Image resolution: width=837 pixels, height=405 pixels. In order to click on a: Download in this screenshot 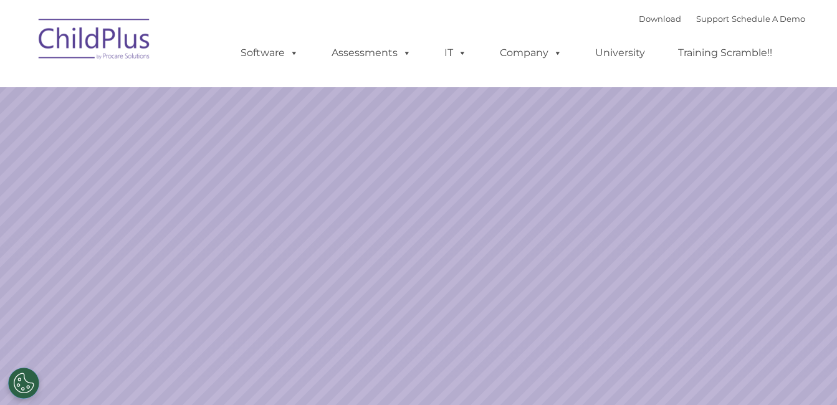, I will do `click(660, 19)`.